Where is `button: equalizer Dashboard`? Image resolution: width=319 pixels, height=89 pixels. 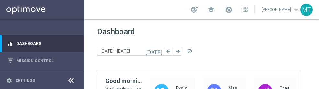
button: equalizer Dashboard is located at coordinates (42, 44).